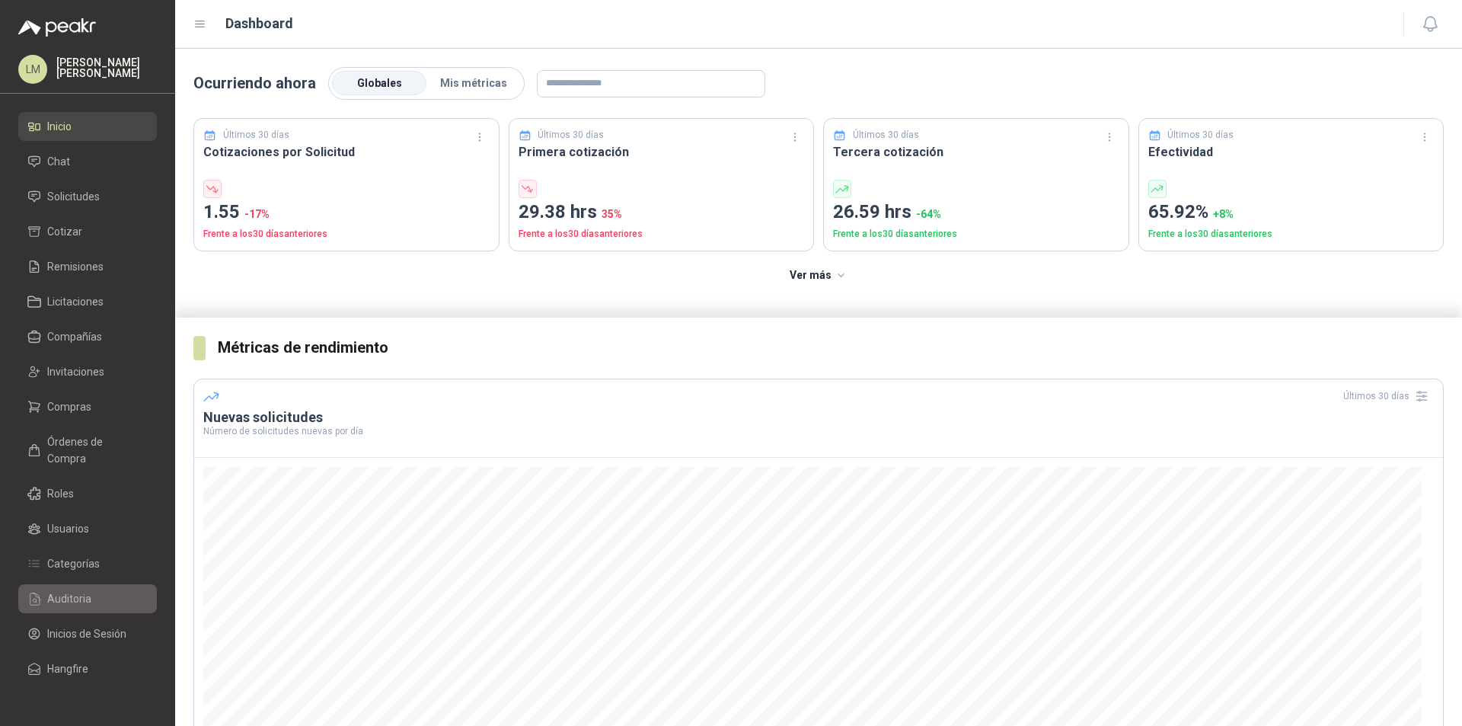 The image size is (1462, 726). What do you see at coordinates (88, 634) in the screenshot?
I see `a: Inicios de Sesión` at bounding box center [88, 634].